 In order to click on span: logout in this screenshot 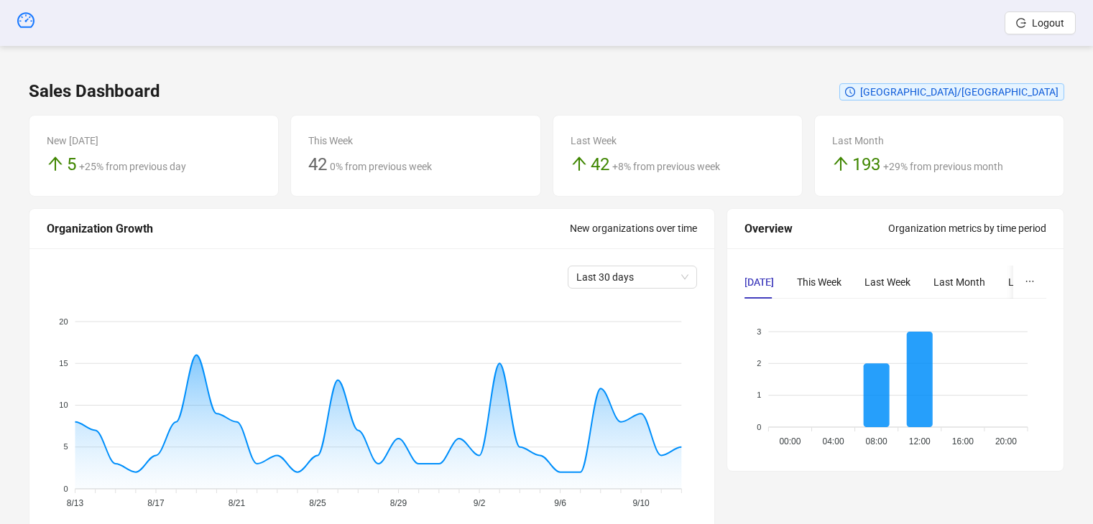, I will do `click(1021, 23)`.